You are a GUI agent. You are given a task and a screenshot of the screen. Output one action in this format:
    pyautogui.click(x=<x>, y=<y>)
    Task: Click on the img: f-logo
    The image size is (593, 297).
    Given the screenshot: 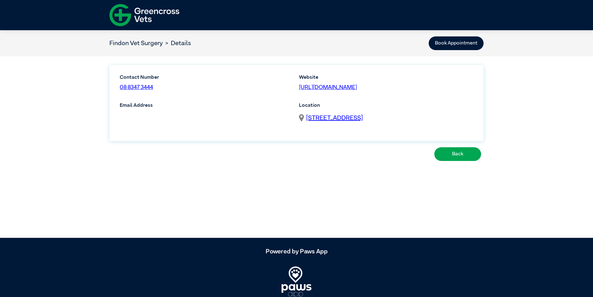 What is the action you would take?
    pyautogui.click(x=144, y=15)
    